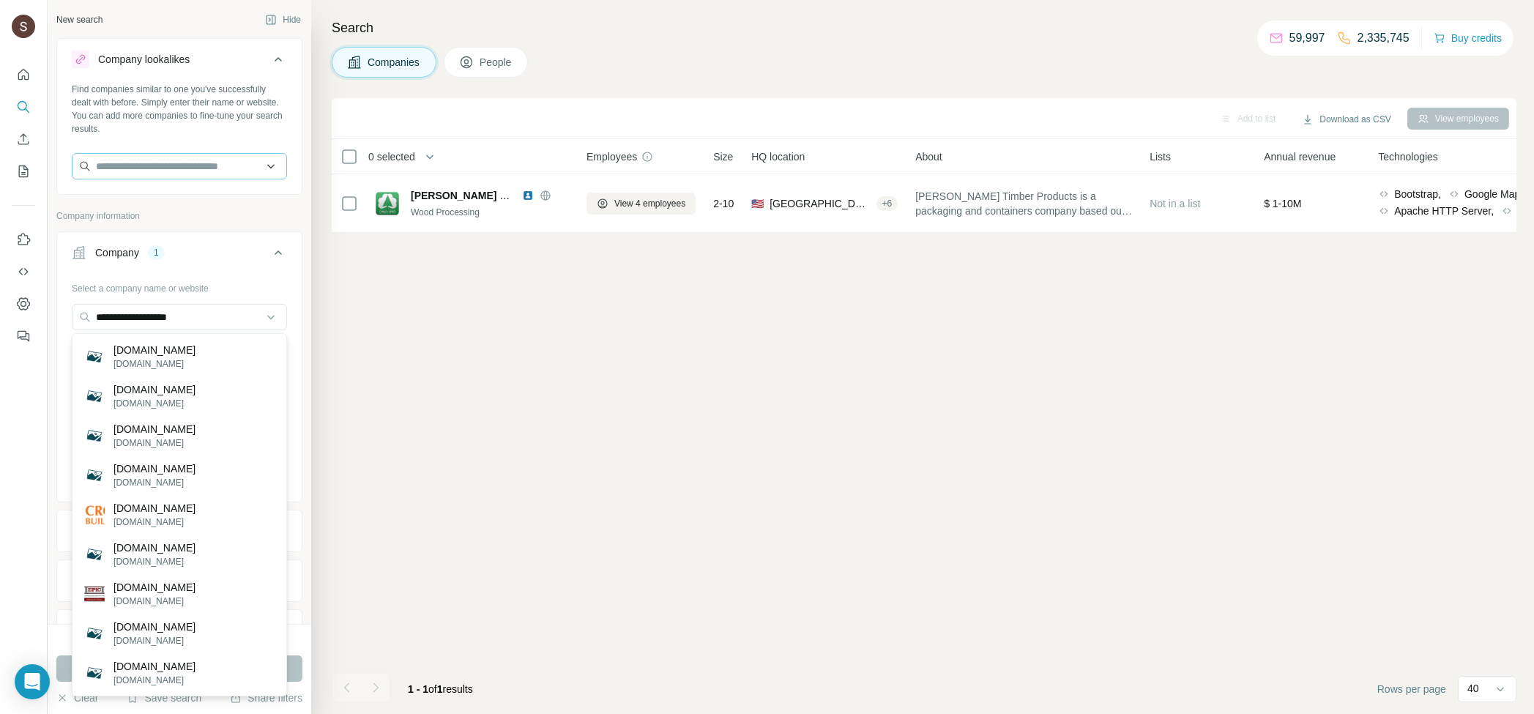 This screenshot has height=714, width=1534. Describe the element at coordinates (1300, 157) in the screenshot. I see `span: Annual revenue` at that location.